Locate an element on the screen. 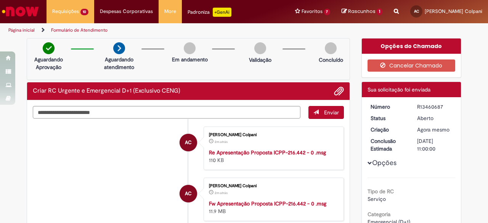  span: Despesas Corporativas is located at coordinates (126, 11).